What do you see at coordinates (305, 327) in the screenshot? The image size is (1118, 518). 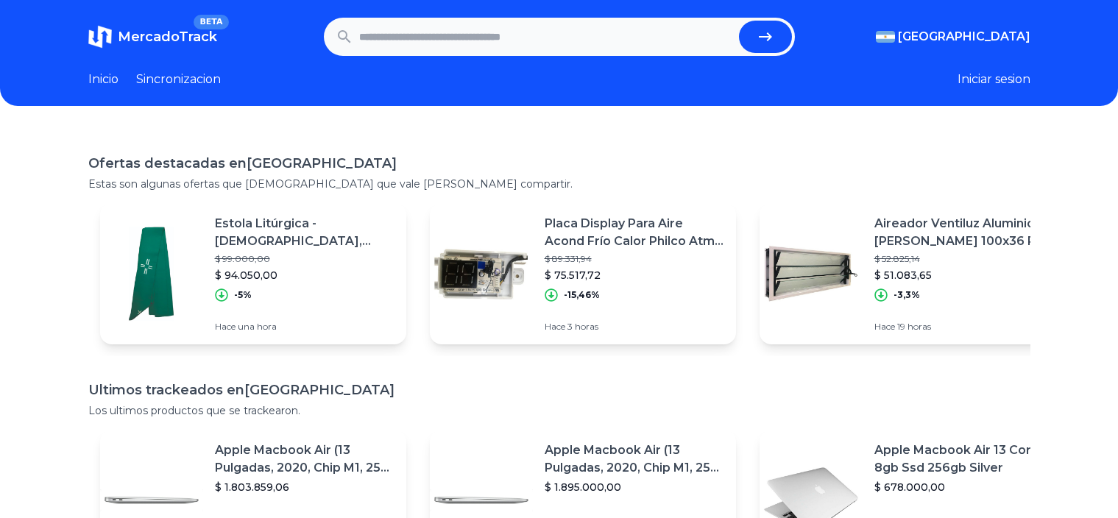 I see `p: Hace una hora` at bounding box center [305, 327].